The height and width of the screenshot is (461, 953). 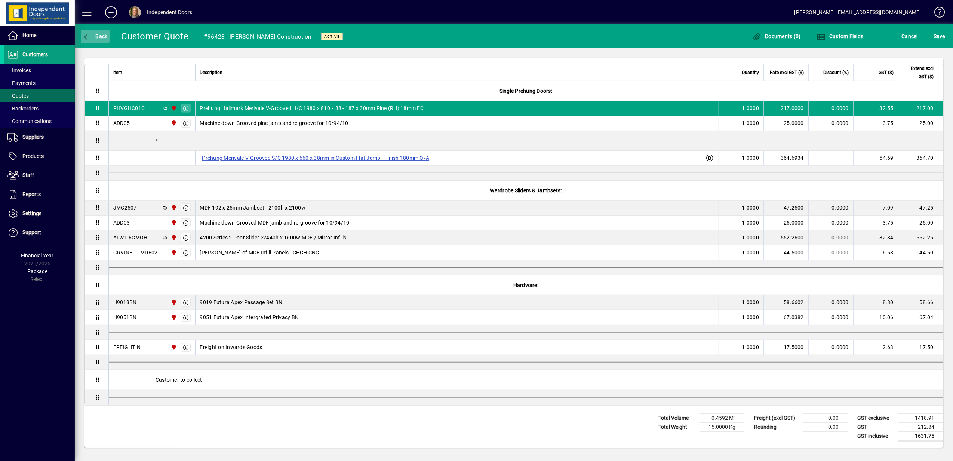 I want to click on span: Back, so click(x=95, y=36).